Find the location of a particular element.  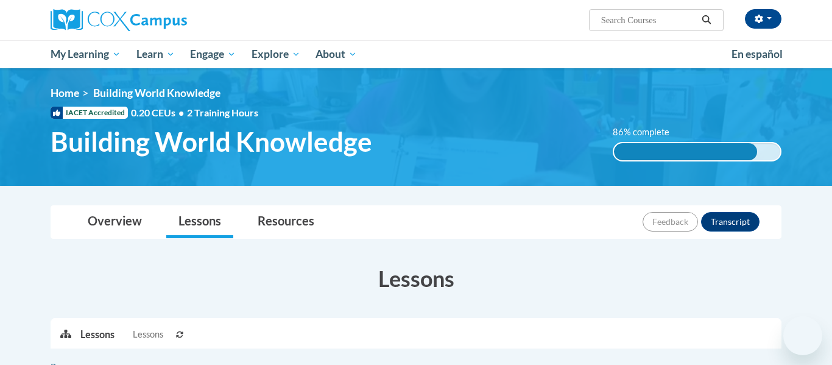

span: IACET Accredited is located at coordinates (89, 113).